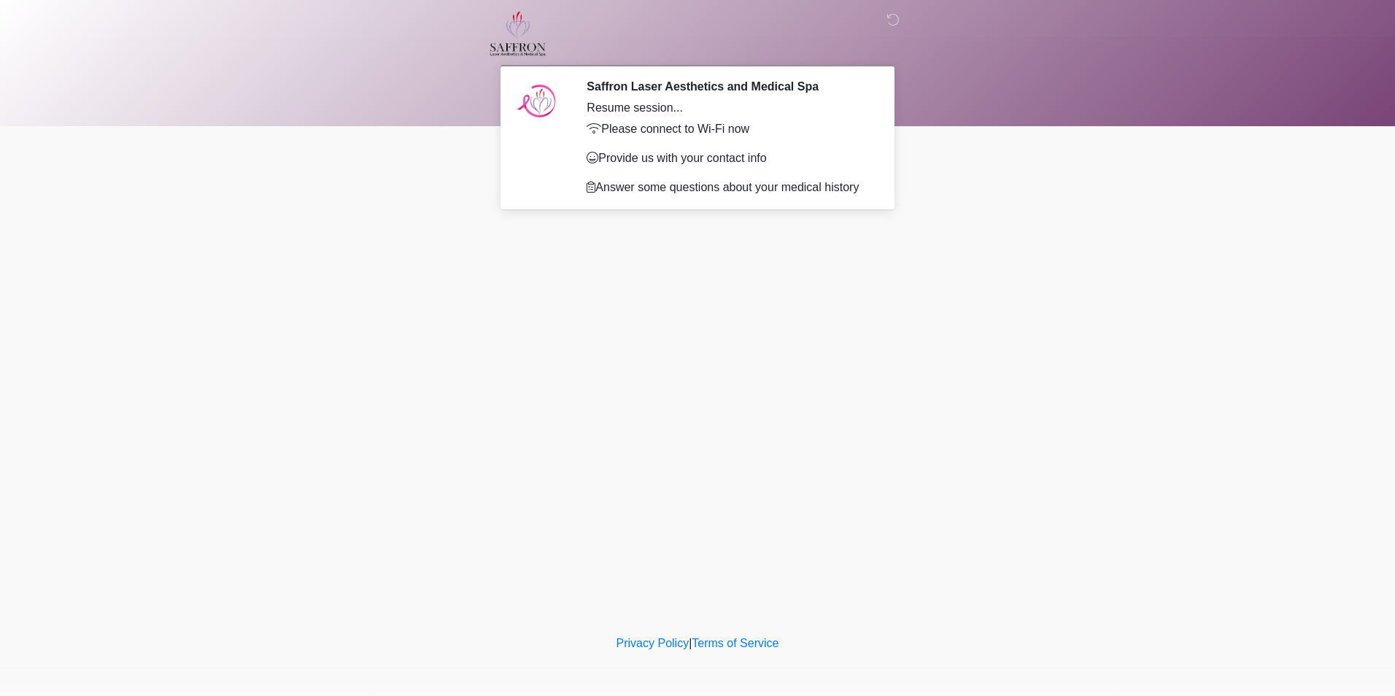 The width and height of the screenshot is (1395, 696). What do you see at coordinates (728, 108) in the screenshot?
I see `div: Resume session...` at bounding box center [728, 108].